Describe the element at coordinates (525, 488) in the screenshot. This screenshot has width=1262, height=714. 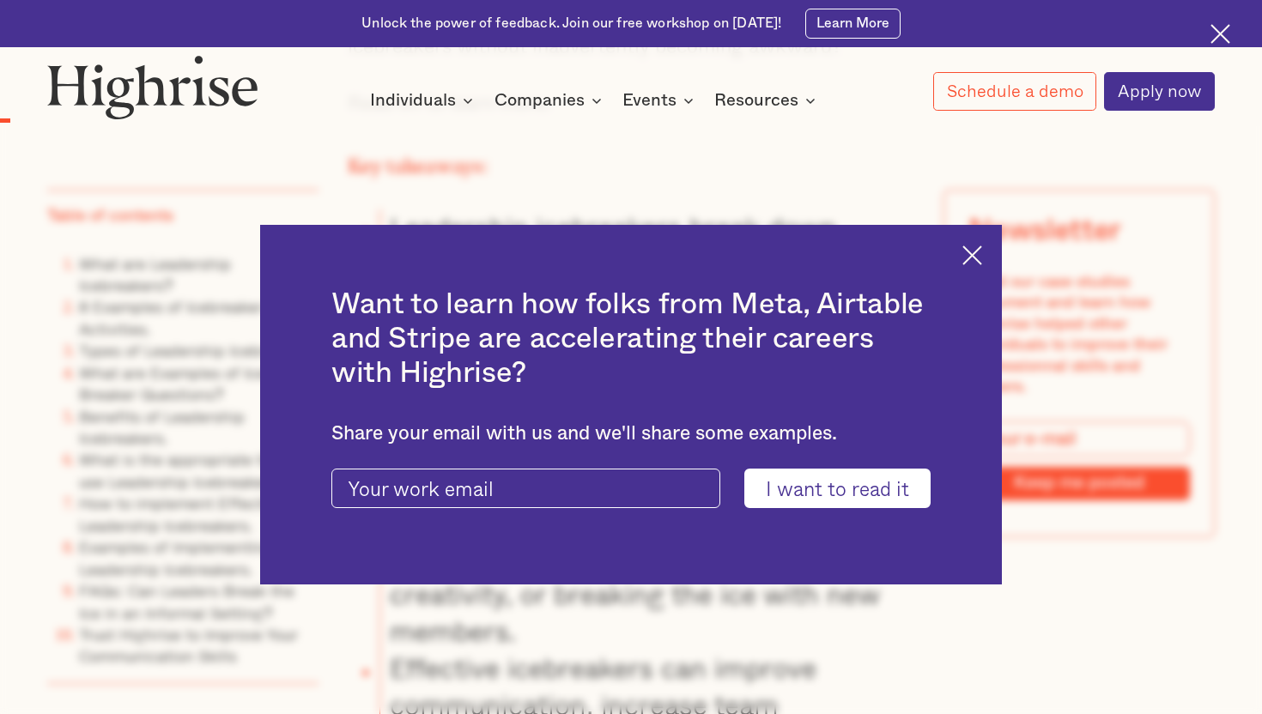
I see `input: Your work email` at that location.